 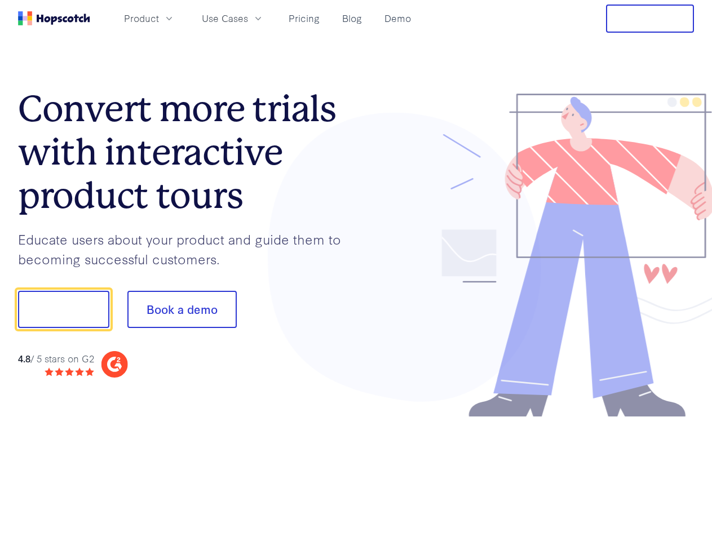 I want to click on a: Pricing, so click(x=304, y=18).